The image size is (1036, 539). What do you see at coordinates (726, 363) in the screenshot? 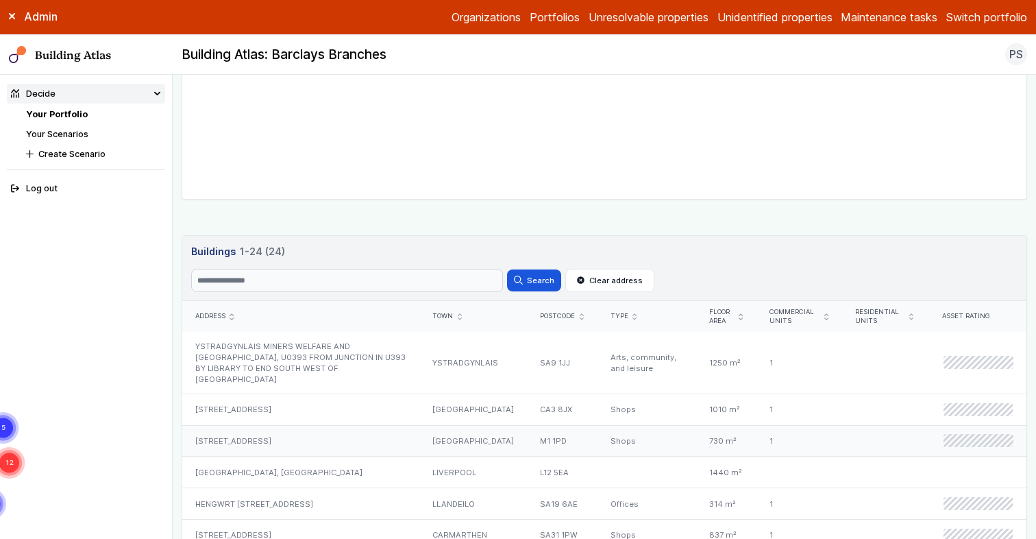
I see `div: 1250 m²` at bounding box center [726, 363].